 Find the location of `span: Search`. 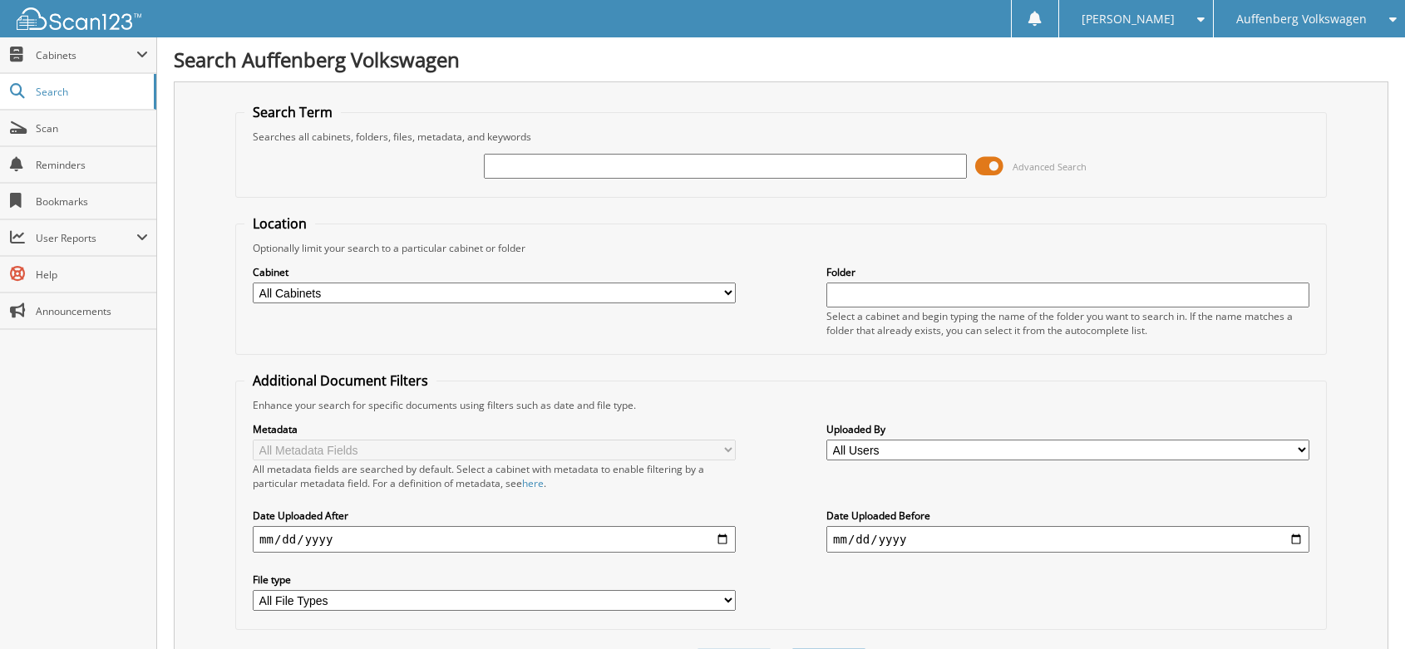

span: Search is located at coordinates (91, 91).